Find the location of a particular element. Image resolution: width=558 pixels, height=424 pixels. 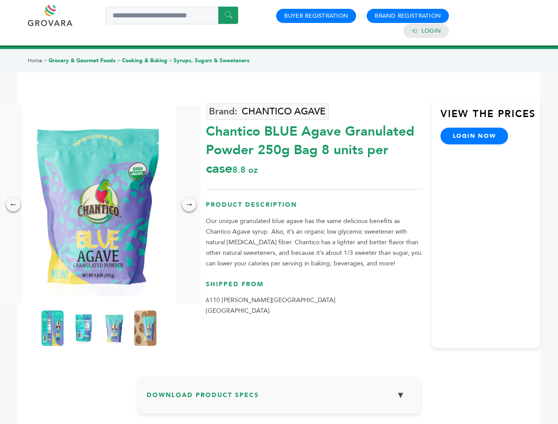

span: 8.8 oz is located at coordinates (245, 170).